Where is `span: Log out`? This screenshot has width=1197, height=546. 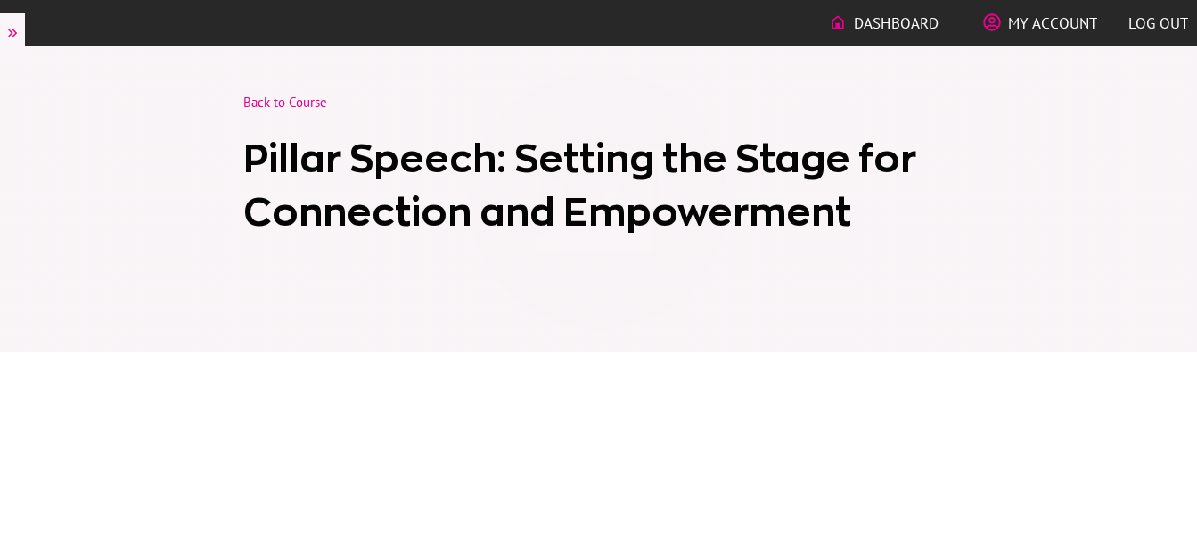
span: Log out is located at coordinates (1158, 23).